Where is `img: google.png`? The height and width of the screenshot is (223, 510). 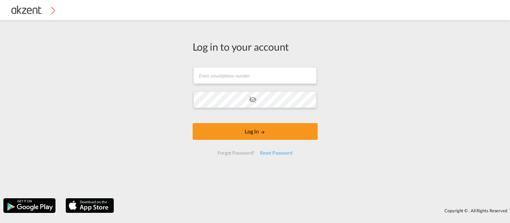 img: google.png is located at coordinates (29, 206).